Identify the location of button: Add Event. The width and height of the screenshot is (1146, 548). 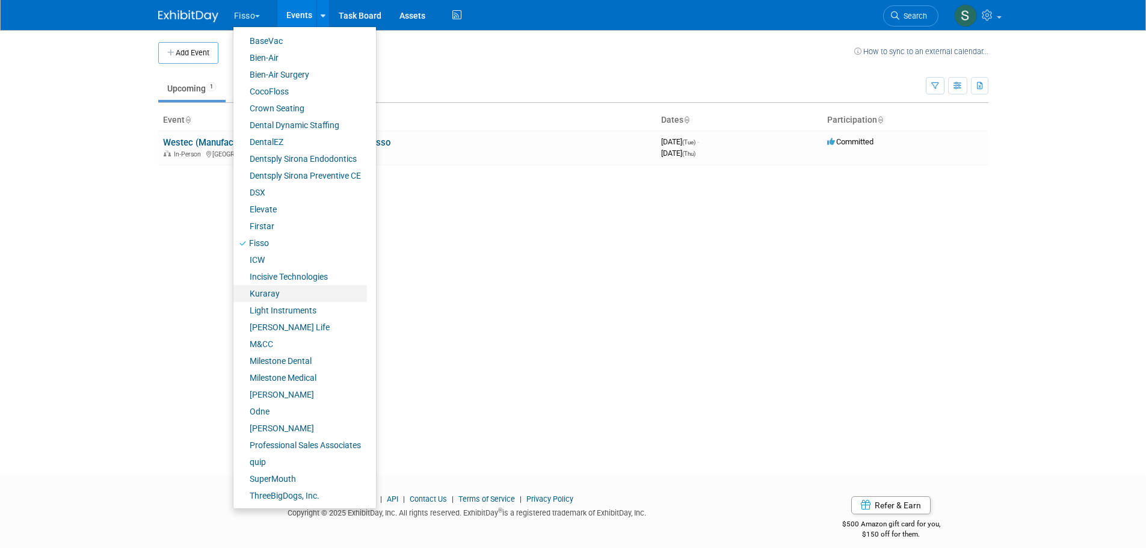
(188, 53).